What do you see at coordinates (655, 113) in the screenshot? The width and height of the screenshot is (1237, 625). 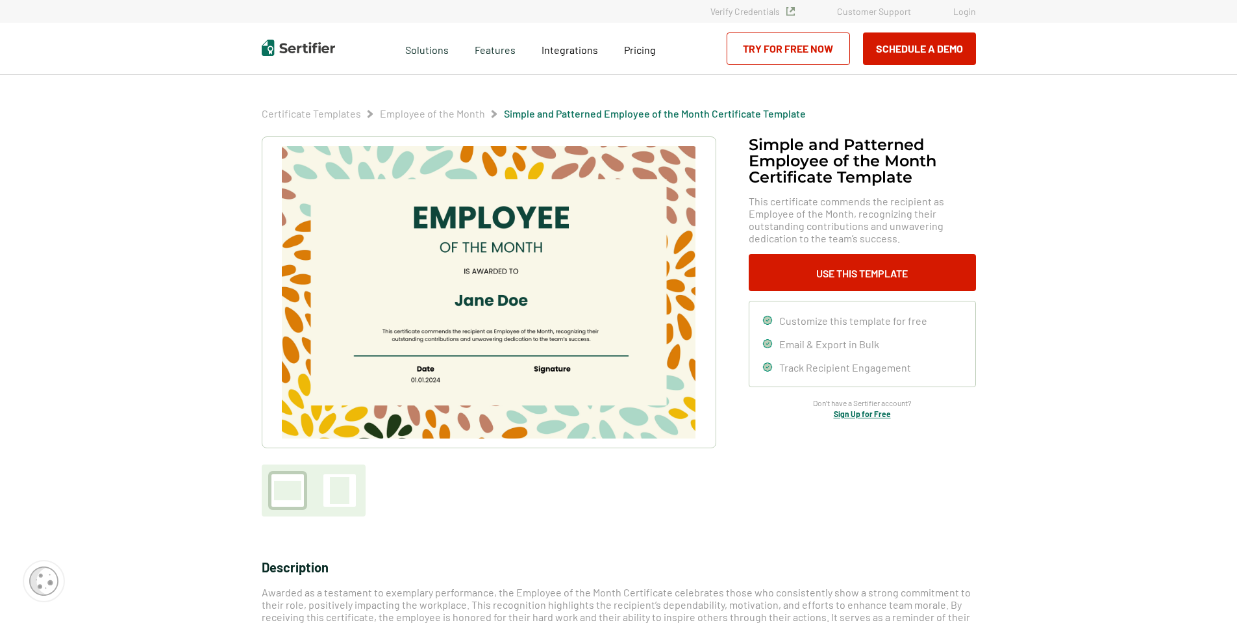 I see `a: Simple and Patterned Employee of the Month Certificate Template` at bounding box center [655, 113].